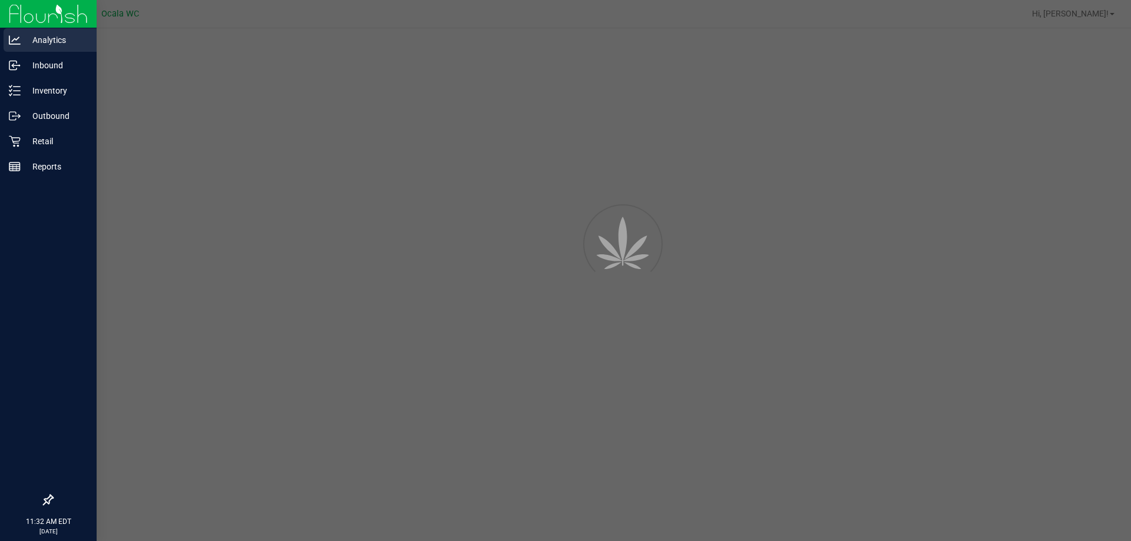  I want to click on inline-svg: Outbound, so click(15, 116).